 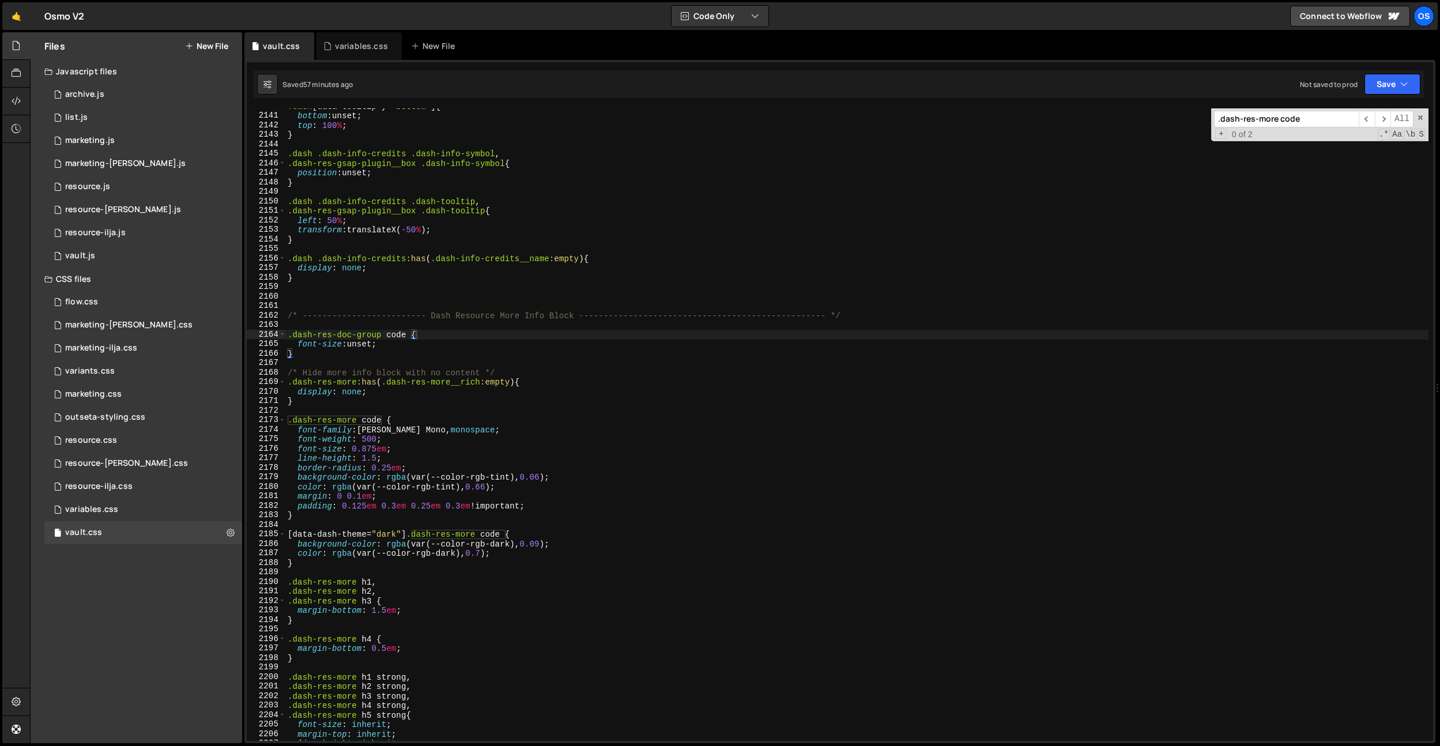 What do you see at coordinates (266, 306) in the screenshot?
I see `div: 2161` at bounding box center [266, 306].